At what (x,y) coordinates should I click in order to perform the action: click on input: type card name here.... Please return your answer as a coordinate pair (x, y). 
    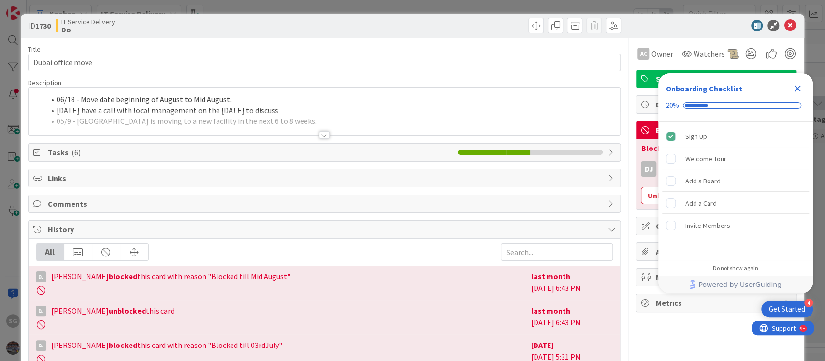
    Looking at the image, I should click on (324, 62).